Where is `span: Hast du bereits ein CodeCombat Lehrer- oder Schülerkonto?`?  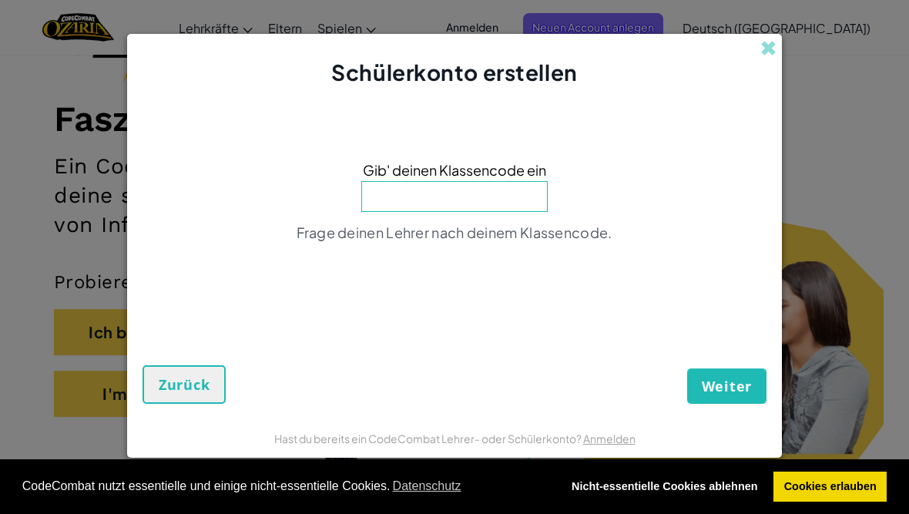
span: Hast du bereits ein CodeCombat Lehrer- oder Schülerkonto? is located at coordinates (429, 439).